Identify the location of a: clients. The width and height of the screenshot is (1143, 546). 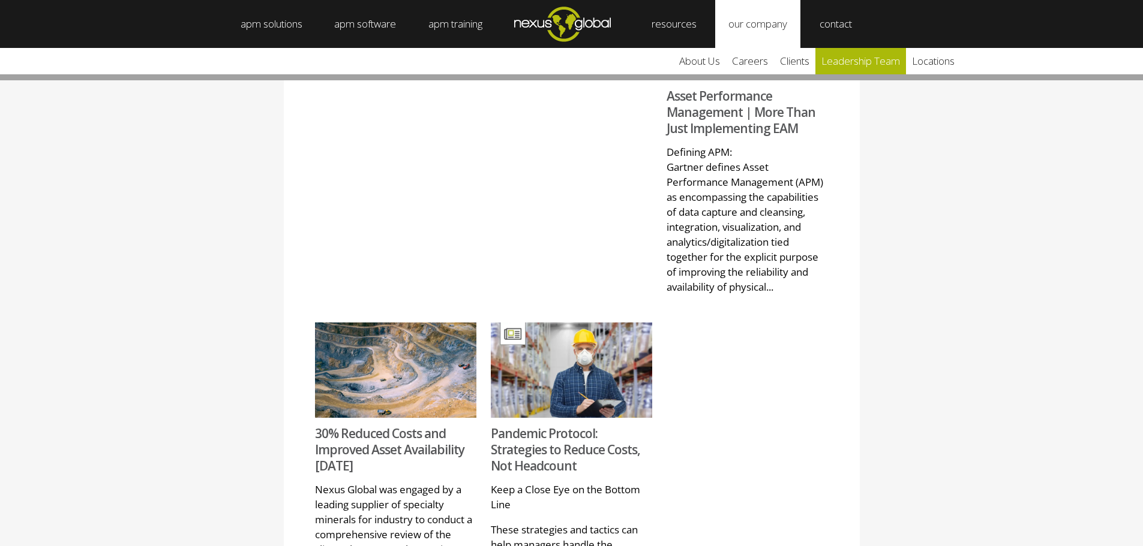
(794, 61).